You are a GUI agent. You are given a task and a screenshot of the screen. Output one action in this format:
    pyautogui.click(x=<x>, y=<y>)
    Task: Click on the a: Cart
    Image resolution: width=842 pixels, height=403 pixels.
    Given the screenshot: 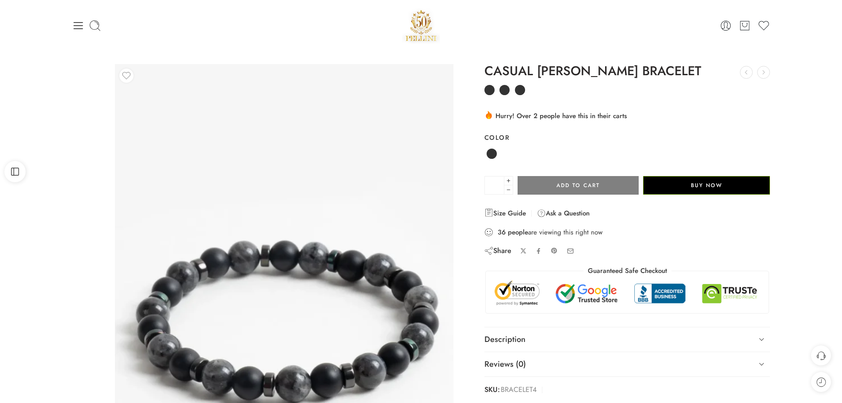 What is the action you would take?
    pyautogui.click(x=745, y=26)
    